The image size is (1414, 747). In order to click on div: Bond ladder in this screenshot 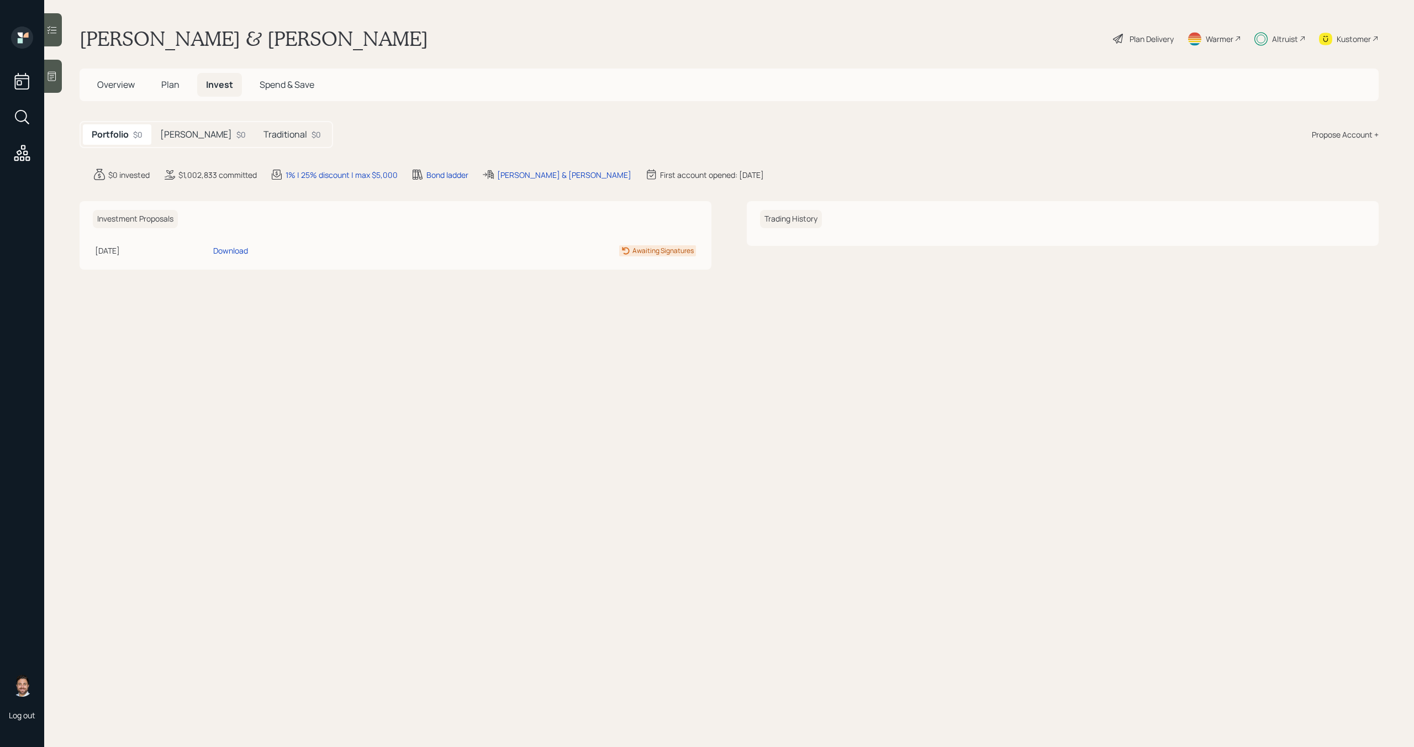, I will do `click(447, 175)`.